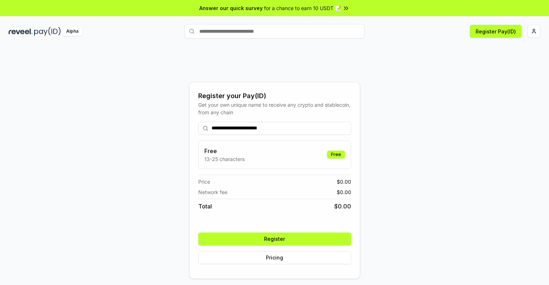 This screenshot has width=549, height=285. What do you see at coordinates (496, 31) in the screenshot?
I see `button: Register Pay(ID)` at bounding box center [496, 31].